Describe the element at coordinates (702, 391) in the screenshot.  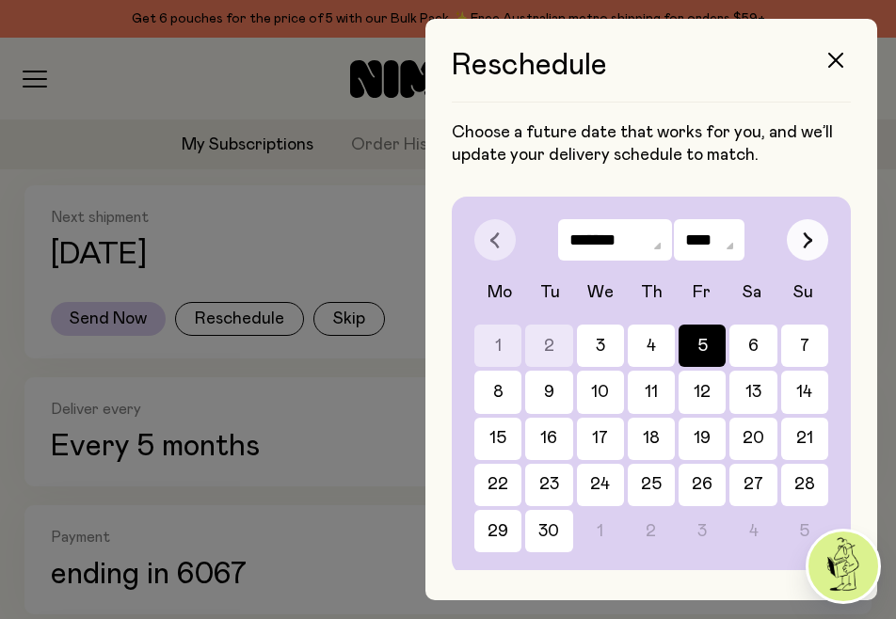
I see `button: 12` at that location.